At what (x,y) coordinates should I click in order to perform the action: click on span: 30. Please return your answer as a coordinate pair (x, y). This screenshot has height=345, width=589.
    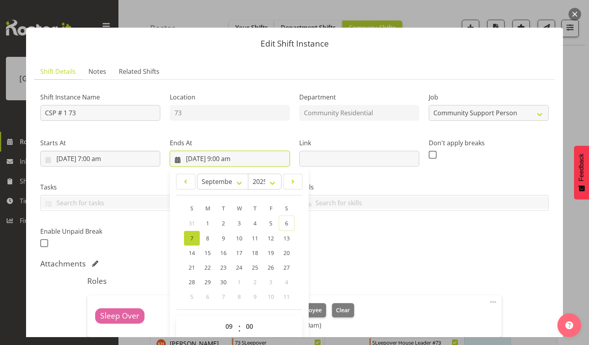
    Looking at the image, I should click on (223, 282).